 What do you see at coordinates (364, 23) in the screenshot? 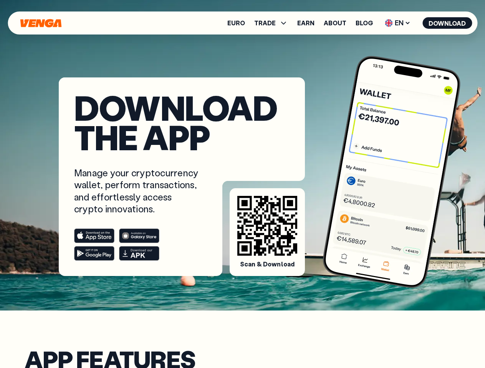
I see `a: Blog` at bounding box center [364, 23].